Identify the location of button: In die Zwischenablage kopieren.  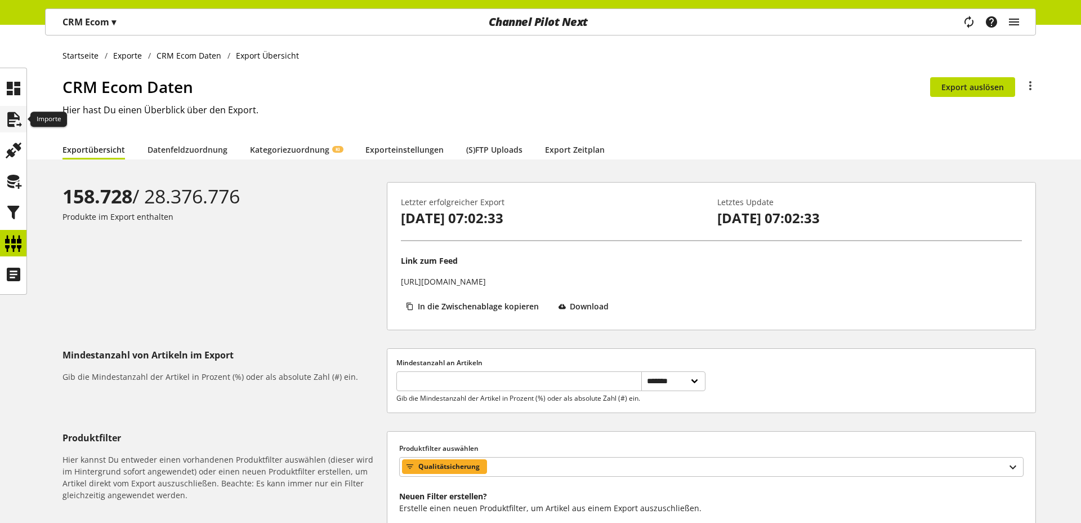
(475, 306).